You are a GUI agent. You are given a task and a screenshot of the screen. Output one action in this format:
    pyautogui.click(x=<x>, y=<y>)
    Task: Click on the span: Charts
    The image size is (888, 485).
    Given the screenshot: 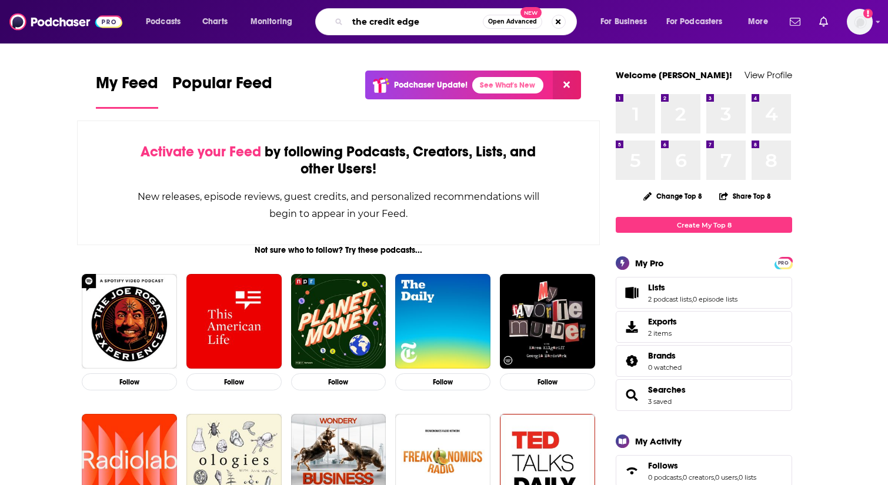 What is the action you would take?
    pyautogui.click(x=215, y=22)
    